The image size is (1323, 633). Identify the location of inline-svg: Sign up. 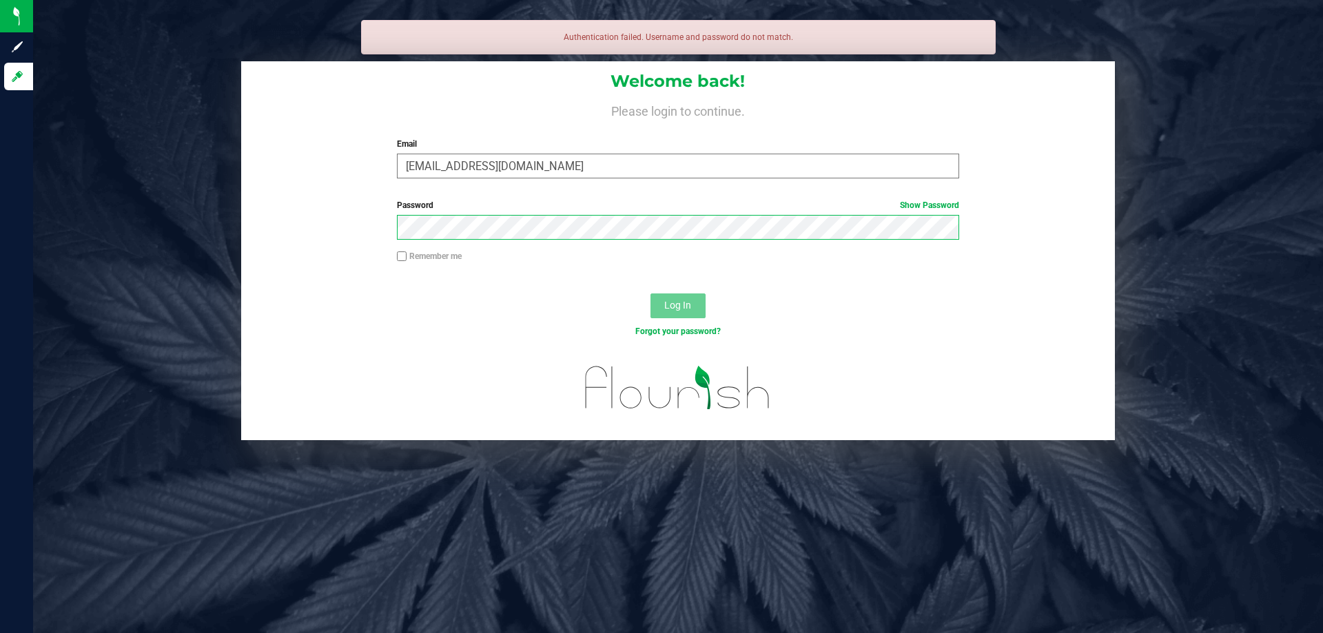
(17, 47).